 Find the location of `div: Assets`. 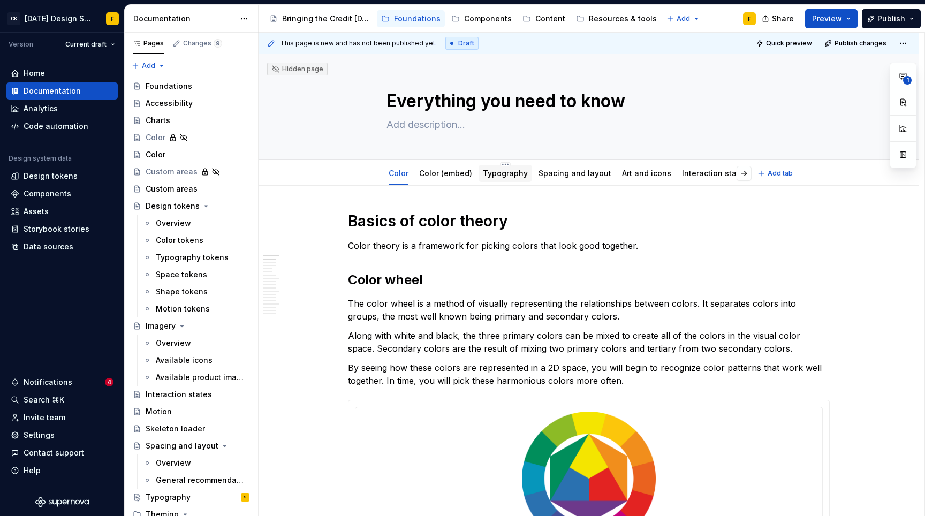

div: Assets is located at coordinates (36, 211).